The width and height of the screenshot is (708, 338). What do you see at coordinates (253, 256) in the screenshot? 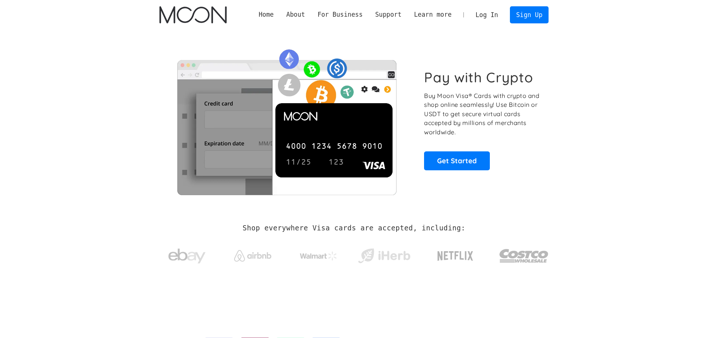
I see `img: Airbnb` at bounding box center [253, 256].